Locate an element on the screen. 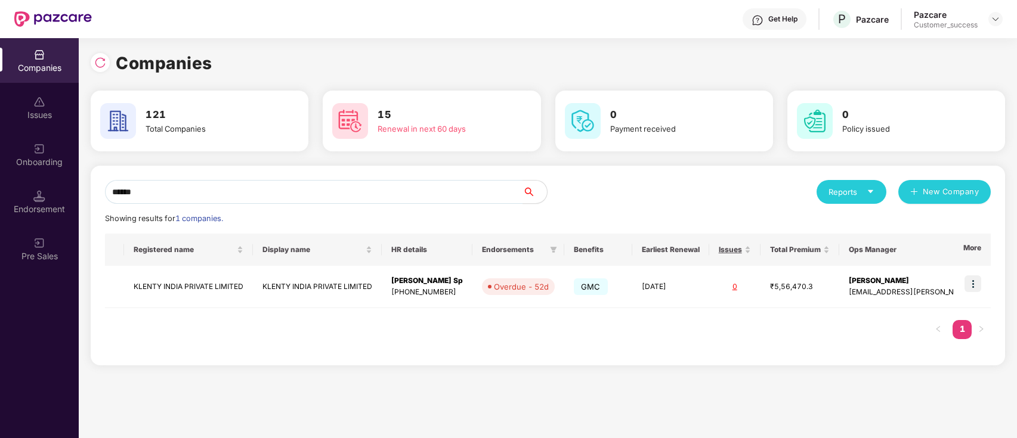  th: Benefits is located at coordinates (598, 250).